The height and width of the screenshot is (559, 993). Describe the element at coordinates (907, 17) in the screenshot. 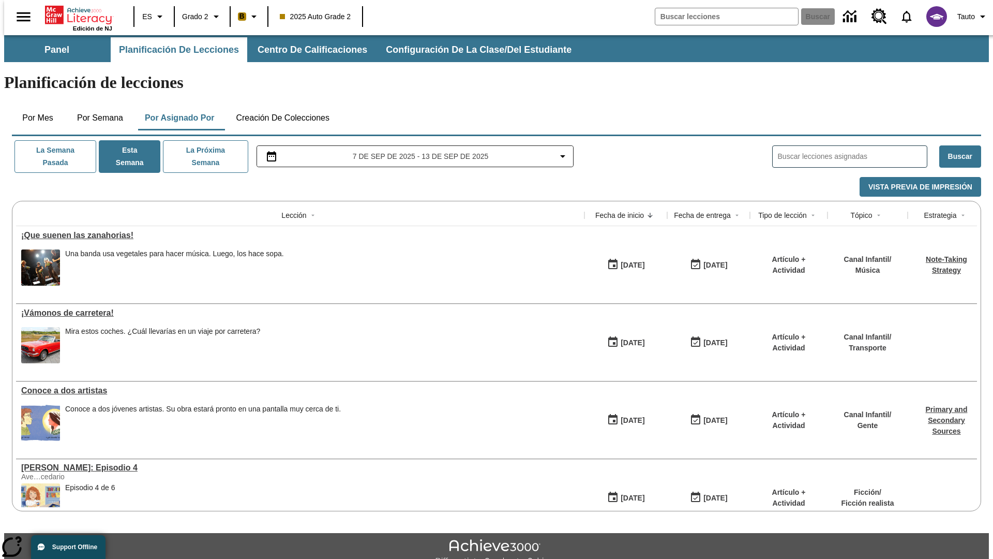

I see `a: Notificaciones` at that location.